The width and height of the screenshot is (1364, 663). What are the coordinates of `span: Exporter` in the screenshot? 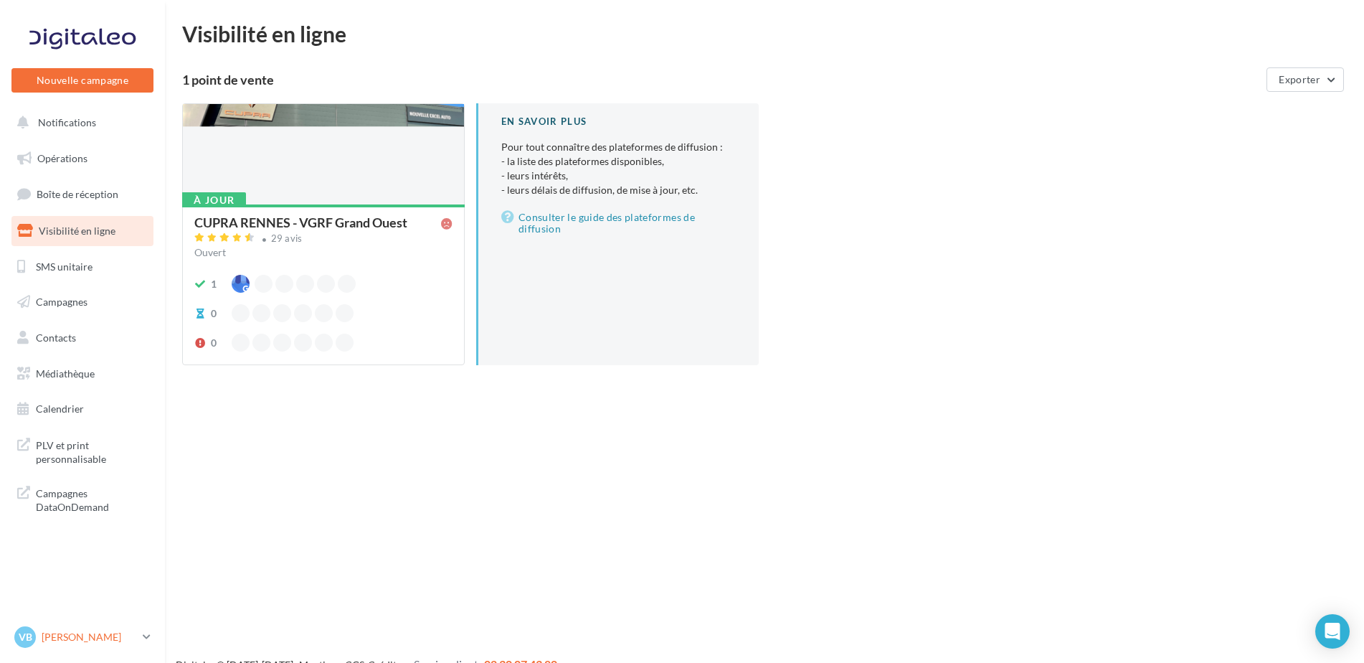 It's located at (1300, 79).